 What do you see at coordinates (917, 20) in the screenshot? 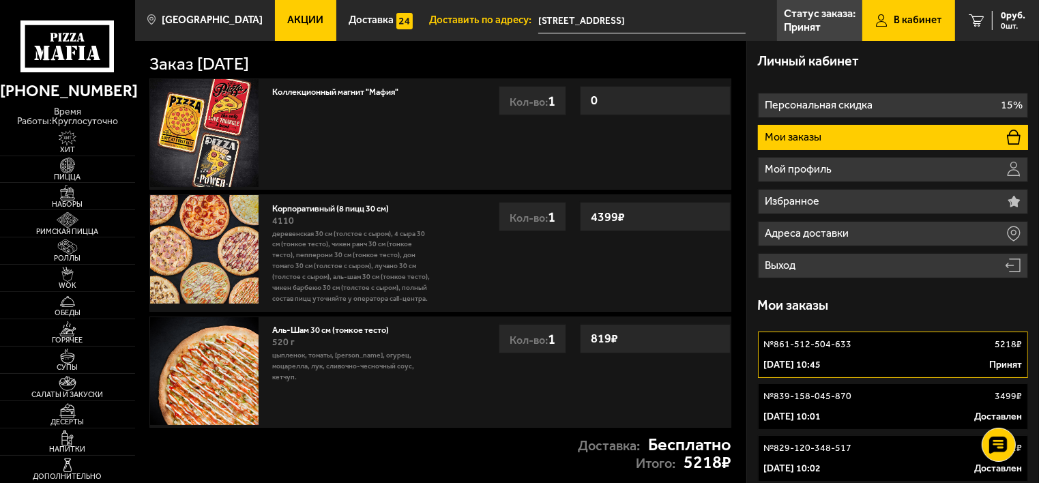
I see `span: В кабинет` at bounding box center [917, 20].